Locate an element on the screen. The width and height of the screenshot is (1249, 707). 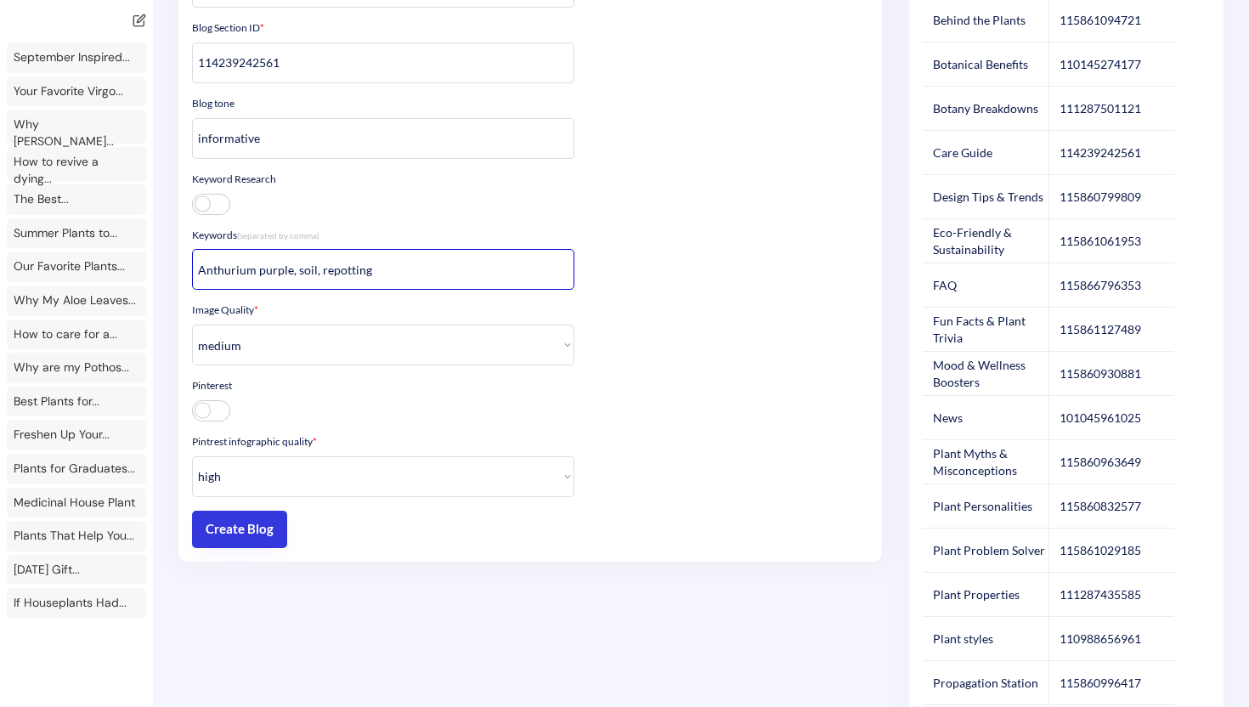
div: Keyword Research is located at coordinates (234, 179).